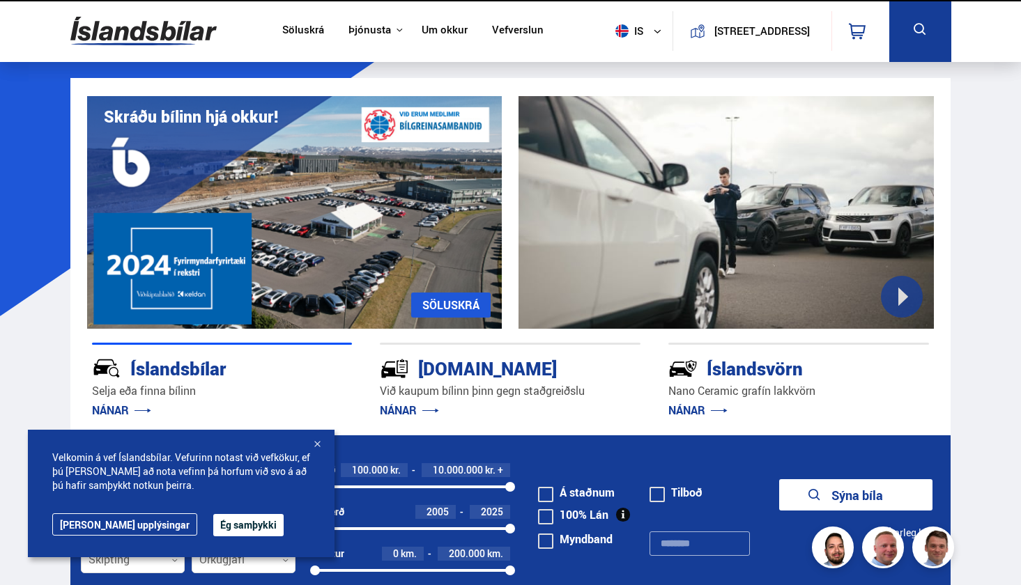 Image resolution: width=1021 pixels, height=585 pixels. Describe the element at coordinates (885, 550) in the screenshot. I see `img: siFngHWaQ9KaOqBr.png` at that location.